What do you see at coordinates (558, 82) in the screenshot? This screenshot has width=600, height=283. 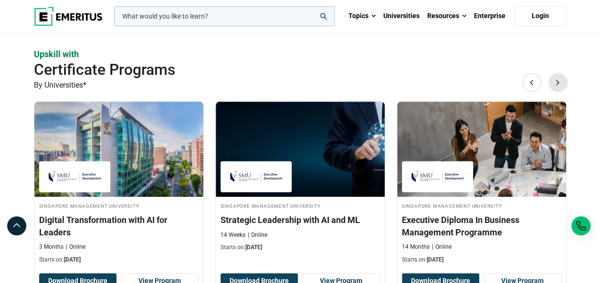 I see `button: Next` at bounding box center [558, 82].